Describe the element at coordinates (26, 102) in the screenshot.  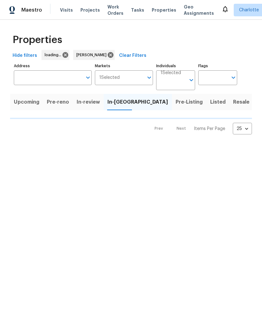
I see `span: Upcoming` at that location.